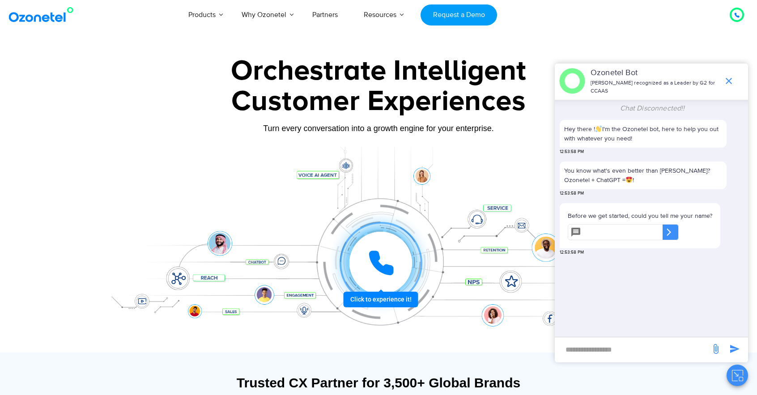 The width and height of the screenshot is (757, 395). Describe the element at coordinates (640, 216) in the screenshot. I see `p: Before we get started, could you tell me your name?` at that location.